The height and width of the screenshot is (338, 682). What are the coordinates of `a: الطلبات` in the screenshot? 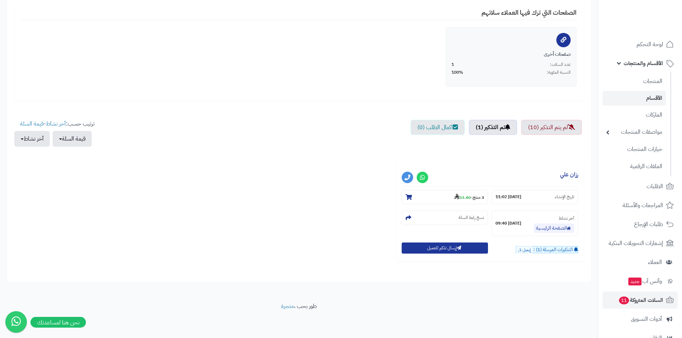 It's located at (640, 187).